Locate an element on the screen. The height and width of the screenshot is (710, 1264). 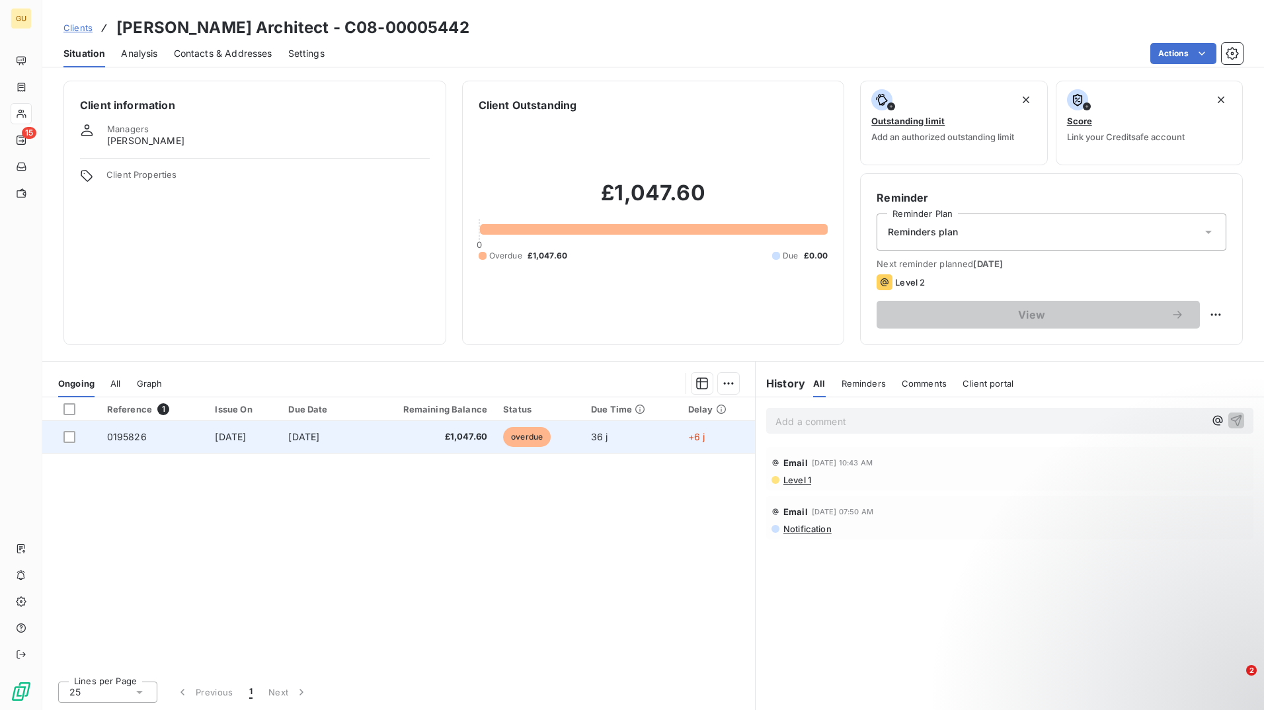
div: Due Date is located at coordinates (318, 409).